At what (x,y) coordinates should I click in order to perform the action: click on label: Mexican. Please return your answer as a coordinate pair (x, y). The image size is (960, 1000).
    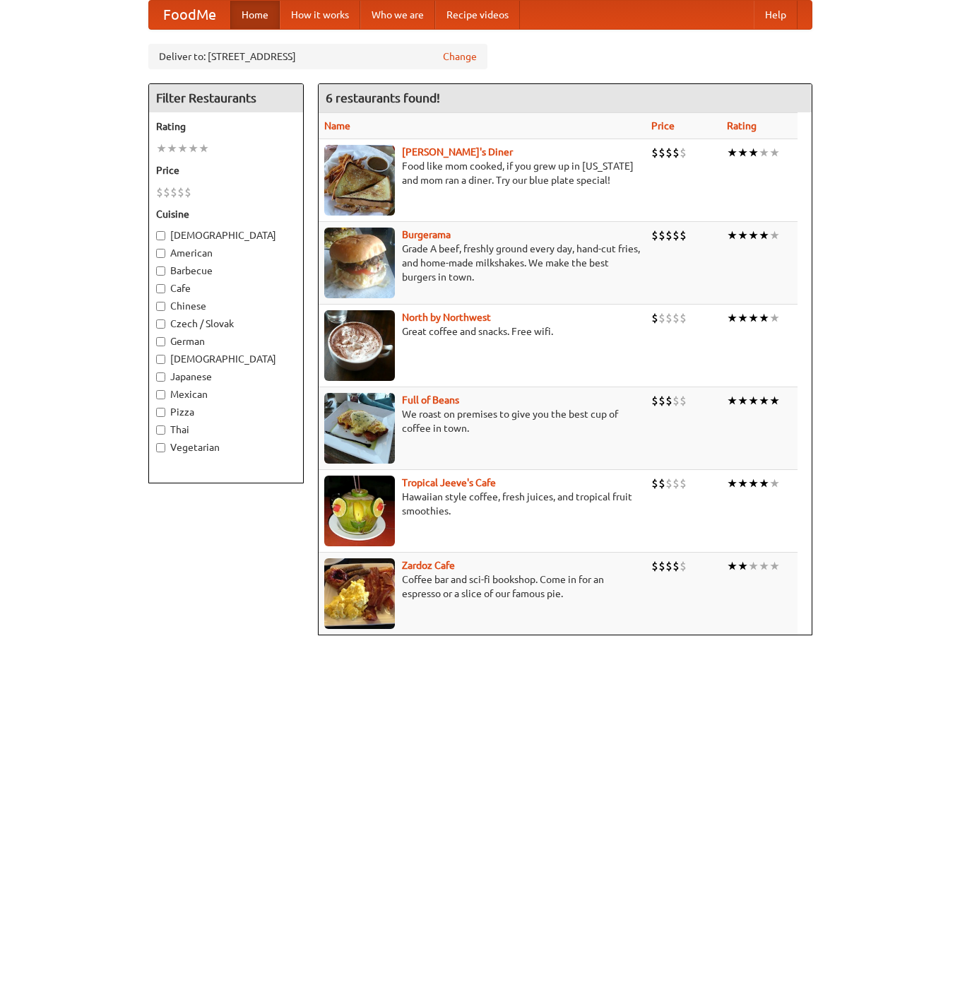
    Looking at the image, I should click on (226, 394).